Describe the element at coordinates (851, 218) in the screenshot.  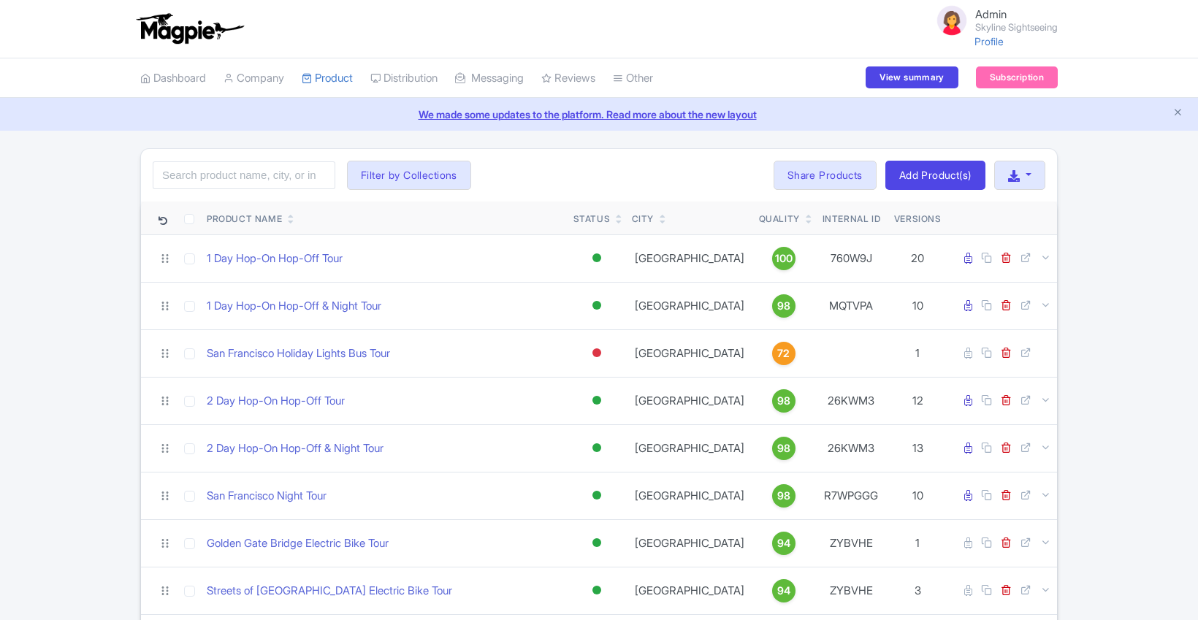
I see `th: Internal ID` at that location.